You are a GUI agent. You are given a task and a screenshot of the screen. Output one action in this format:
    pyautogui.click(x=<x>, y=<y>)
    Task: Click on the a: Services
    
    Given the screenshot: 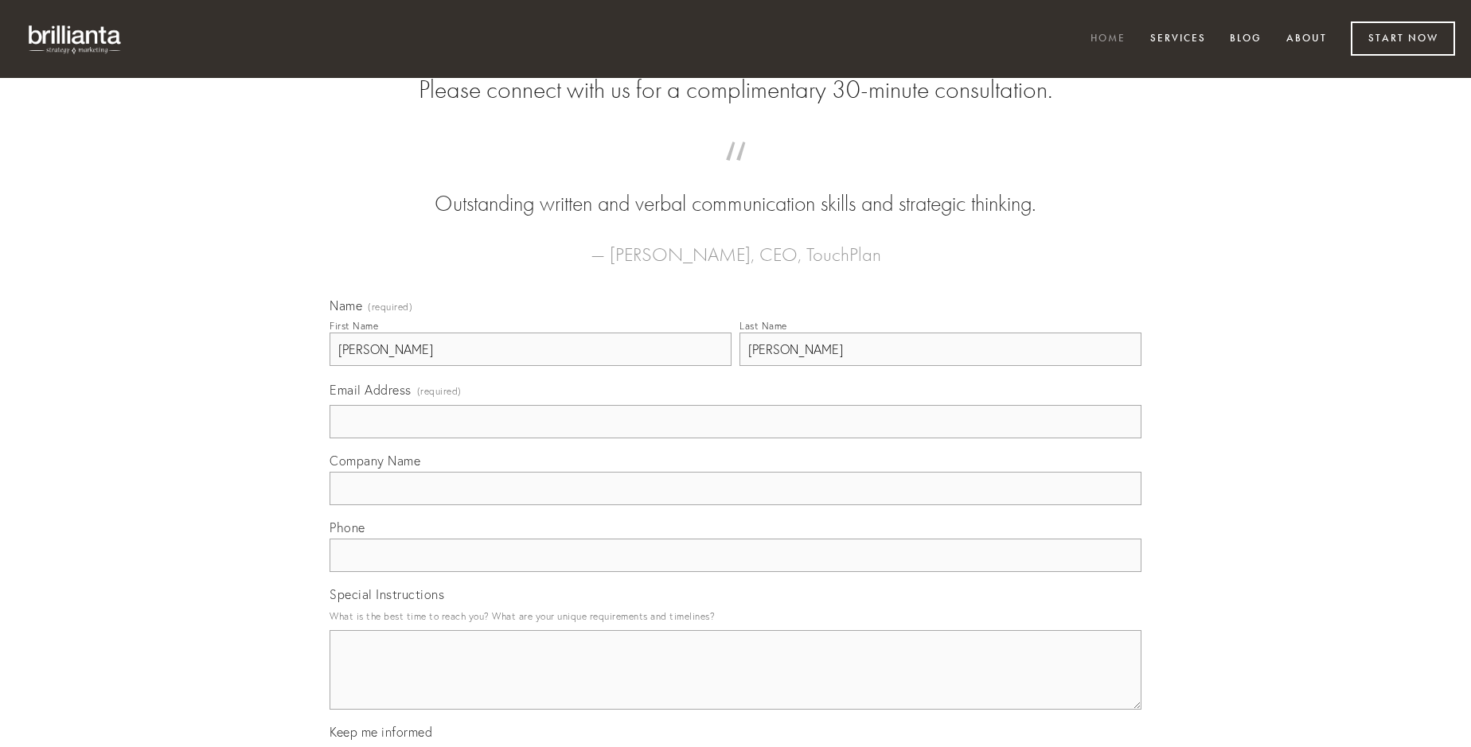 What is the action you would take?
    pyautogui.click(x=1178, y=39)
    